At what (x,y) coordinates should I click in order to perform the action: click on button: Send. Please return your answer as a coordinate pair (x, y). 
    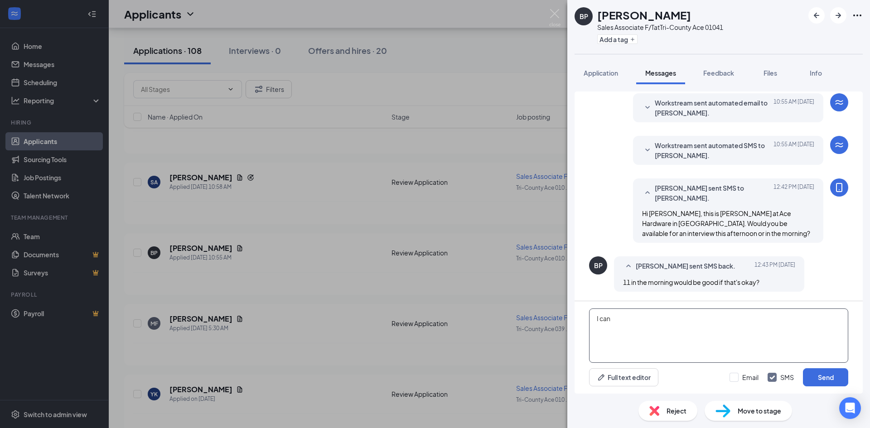
    Looking at the image, I should click on (826, 378).